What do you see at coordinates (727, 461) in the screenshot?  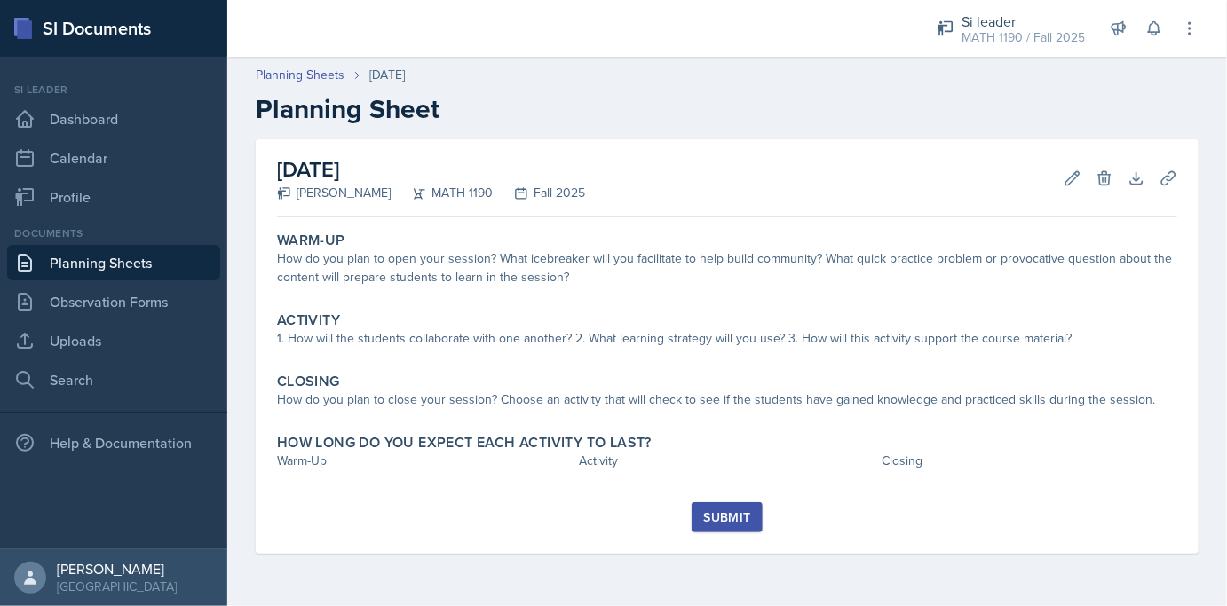 I see `div: Activity` at bounding box center [727, 461].